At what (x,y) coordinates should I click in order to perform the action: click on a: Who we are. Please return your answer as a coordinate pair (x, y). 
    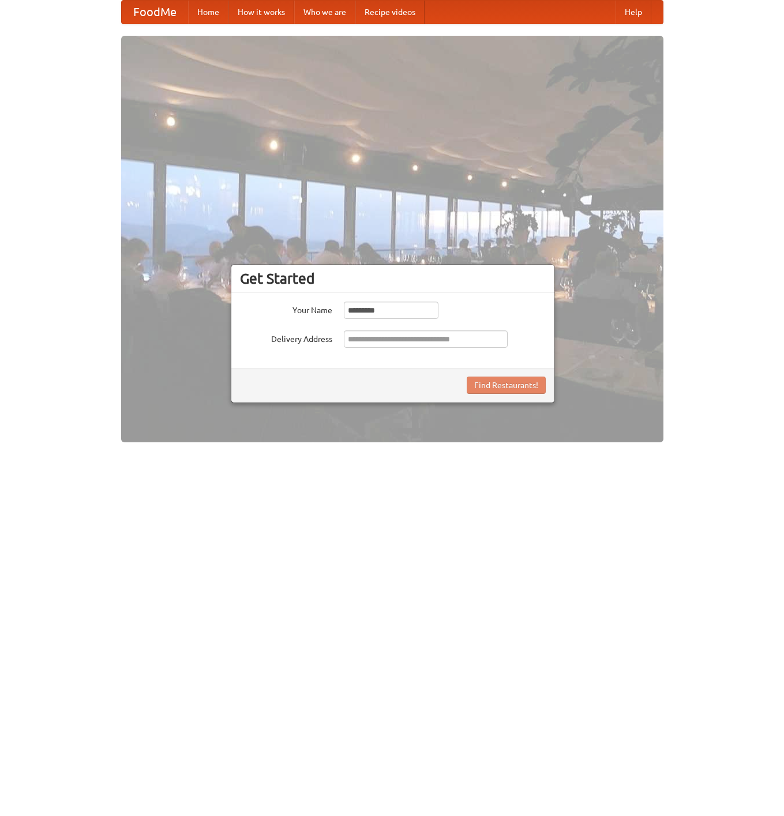
    Looking at the image, I should click on (325, 12).